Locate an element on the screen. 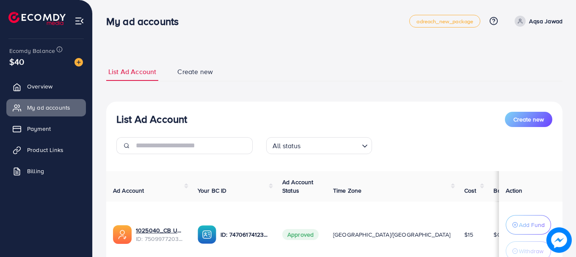 This screenshot has height=257, width=576. span: My ad accounts is located at coordinates (49, 107).